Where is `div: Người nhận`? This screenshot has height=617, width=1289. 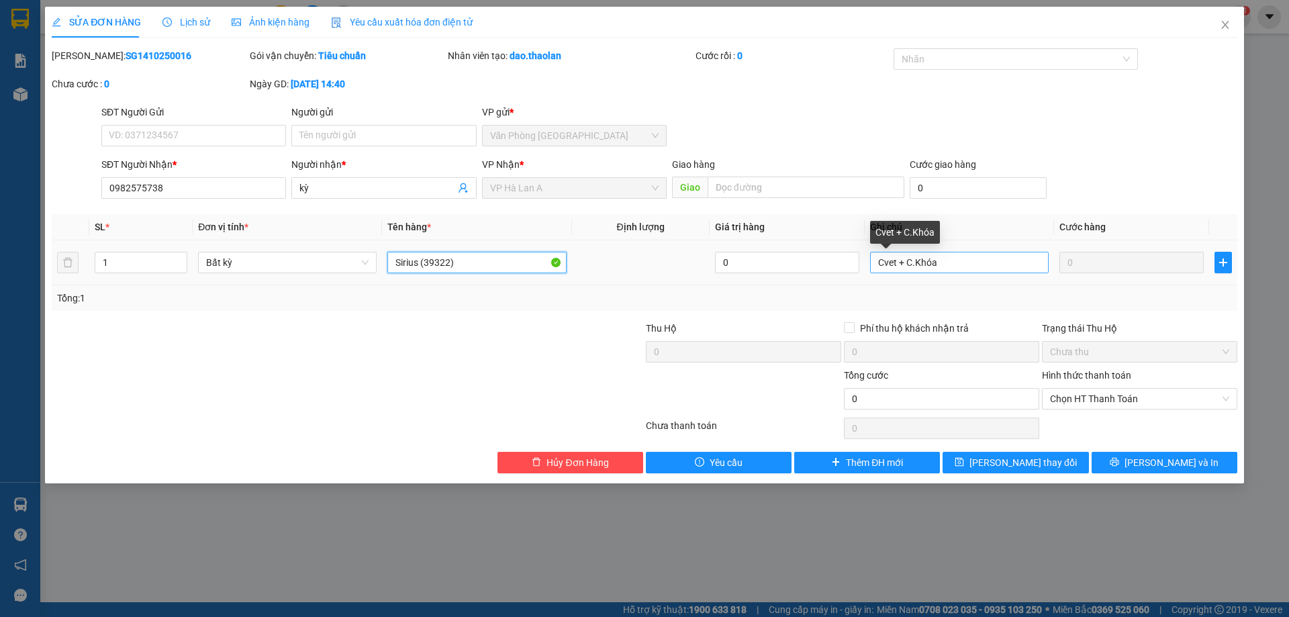 div: Người nhận is located at coordinates (383, 164).